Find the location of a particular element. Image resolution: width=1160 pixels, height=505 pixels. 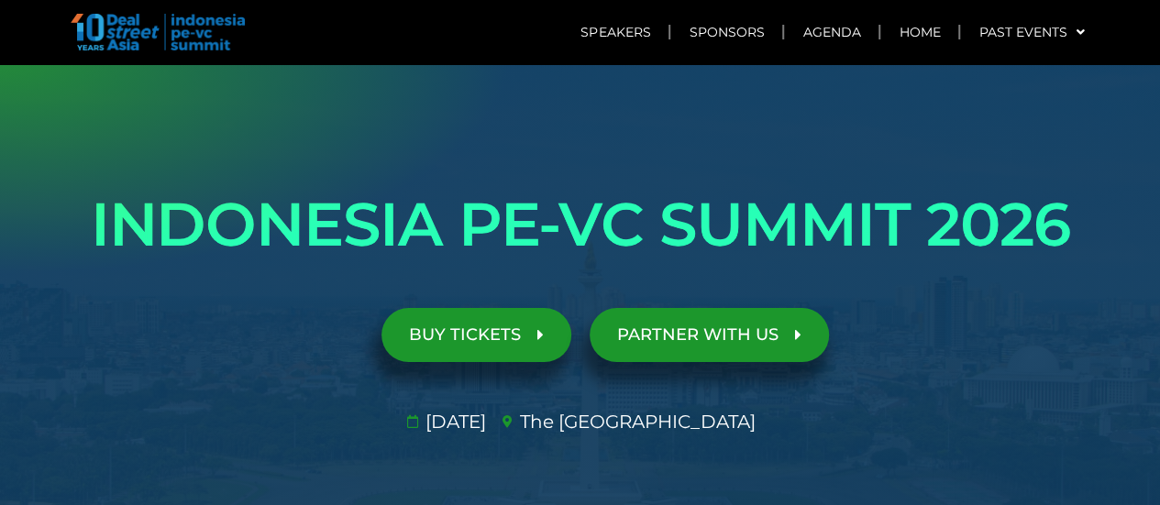

a: Agenda is located at coordinates (831, 32).